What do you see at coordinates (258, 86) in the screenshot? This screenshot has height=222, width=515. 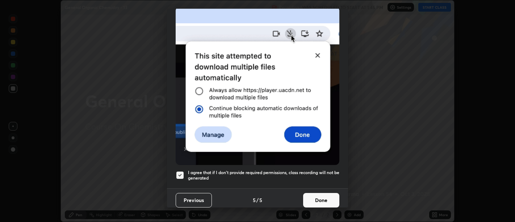 I see `img: downloads-permission-blocked.gif` at bounding box center [258, 86].